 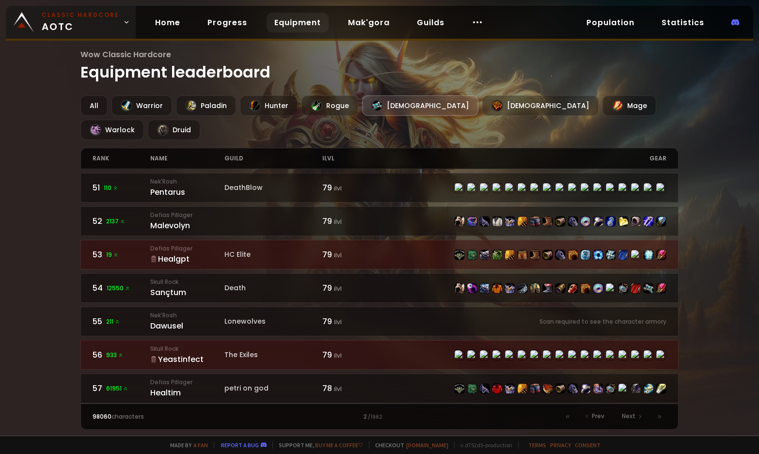 What do you see at coordinates (523, 158) in the screenshot?
I see `div: gear` at bounding box center [523, 158].